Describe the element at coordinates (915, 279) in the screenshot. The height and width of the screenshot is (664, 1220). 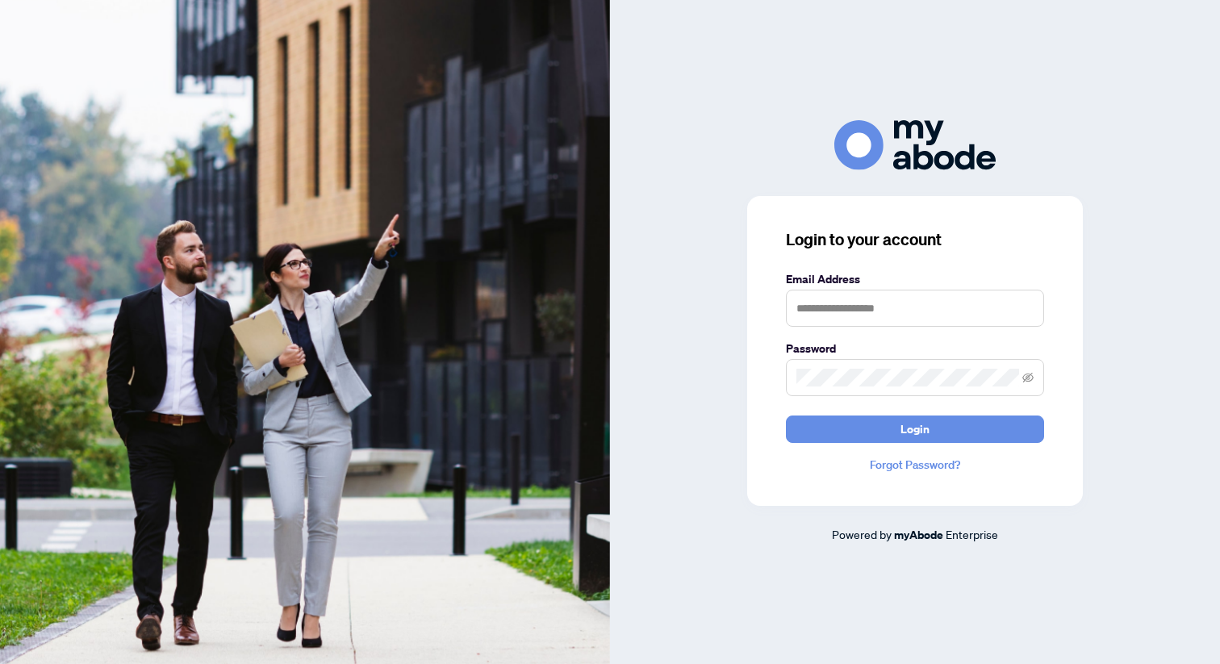
I see `label: Email Address` at that location.